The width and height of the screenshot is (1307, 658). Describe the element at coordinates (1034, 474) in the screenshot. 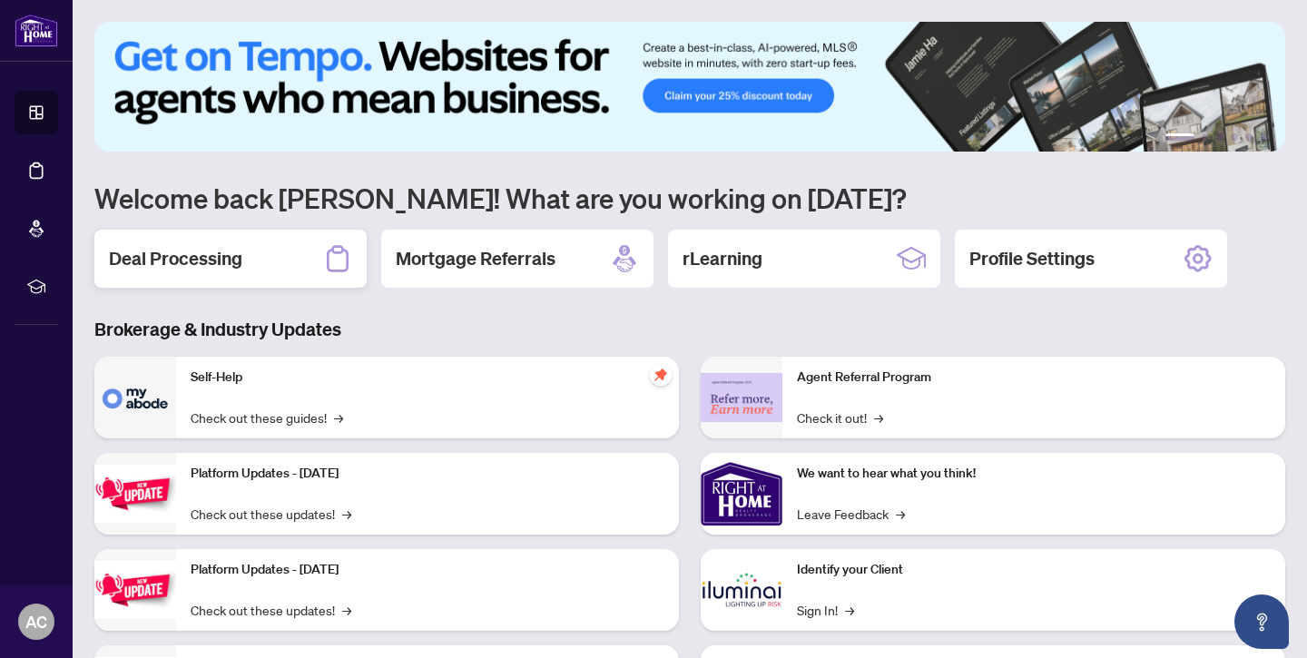

I see `p: We want to hear what you think!` at that location.